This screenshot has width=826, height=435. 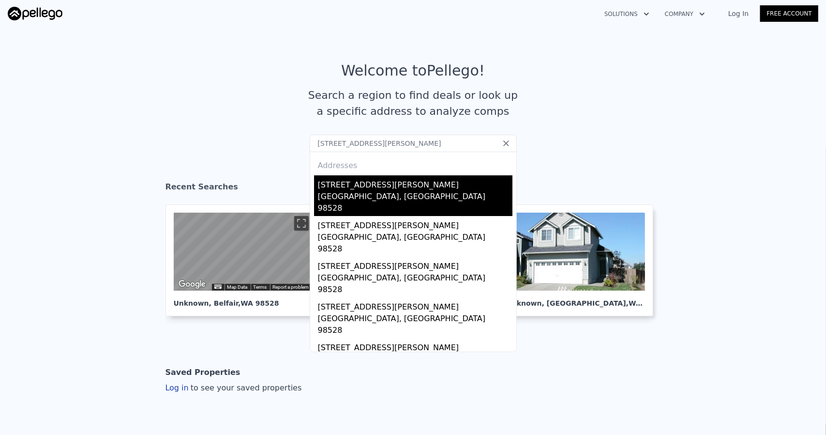 What do you see at coordinates (218, 286) in the screenshot?
I see `button: Keyboard shortcuts` at bounding box center [218, 286].